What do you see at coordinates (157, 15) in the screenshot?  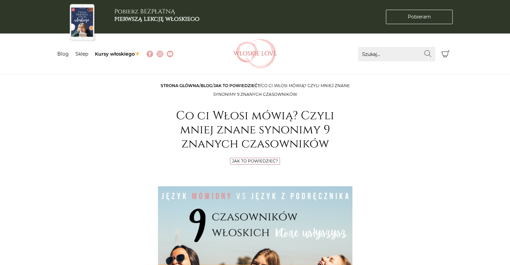 I see `h3: Pobierz BEZPŁATNĄ` at bounding box center [157, 15].